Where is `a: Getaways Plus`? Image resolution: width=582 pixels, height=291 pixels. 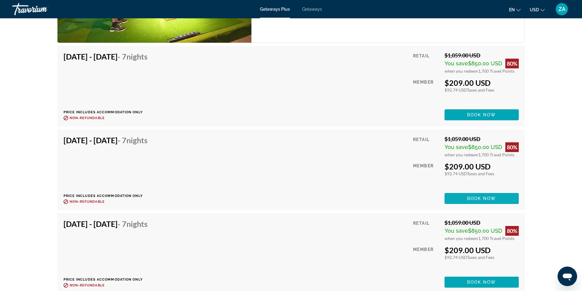
a: Getaways Plus is located at coordinates (275, 9).